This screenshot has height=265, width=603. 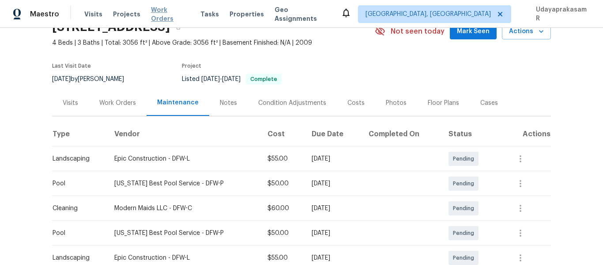 I want to click on span: Udayaprakasam R, so click(x=561, y=14).